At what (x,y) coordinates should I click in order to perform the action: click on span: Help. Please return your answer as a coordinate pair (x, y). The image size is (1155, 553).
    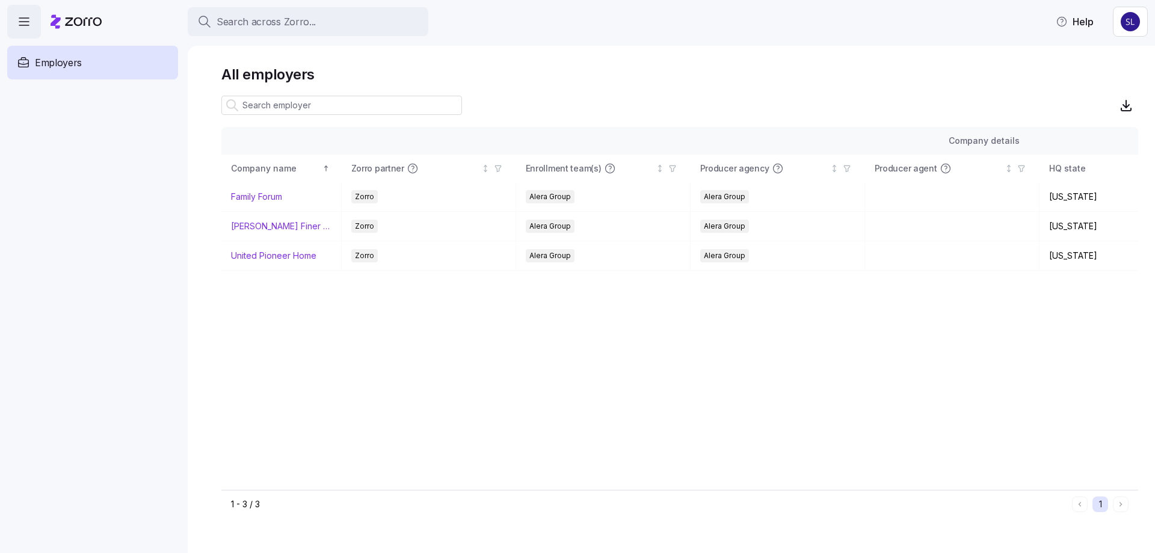
    Looking at the image, I should click on (1074, 22).